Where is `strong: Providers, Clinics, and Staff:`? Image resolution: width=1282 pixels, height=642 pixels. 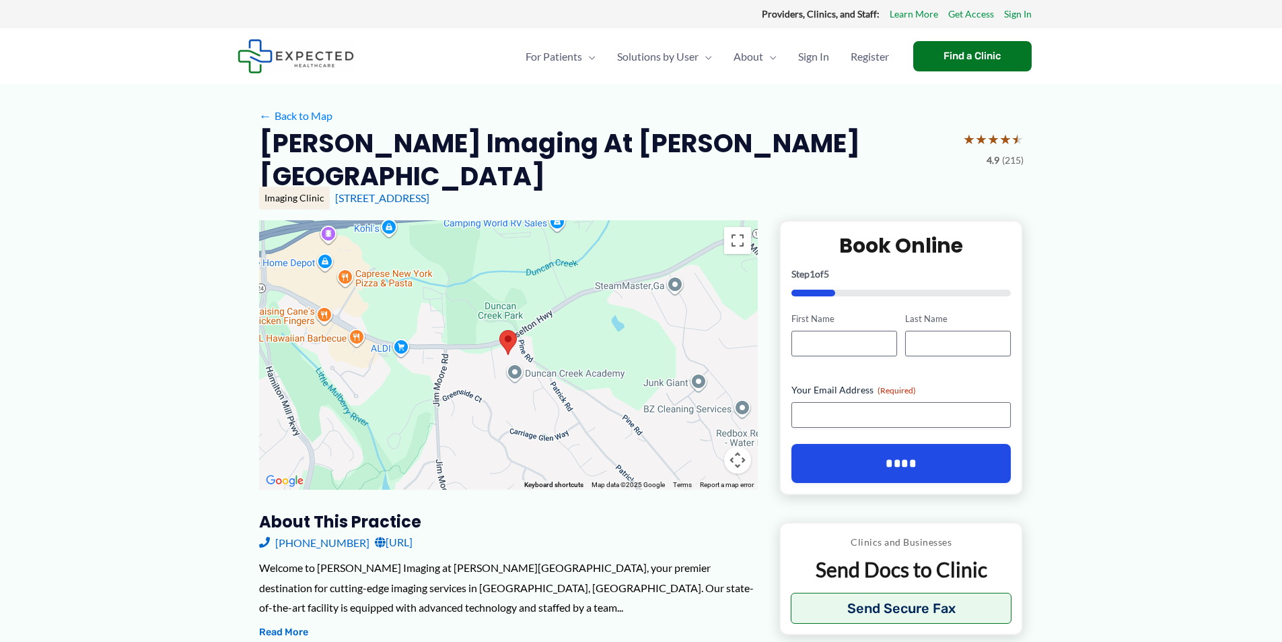 strong: Providers, Clinics, and Staff: is located at coordinates (821, 13).